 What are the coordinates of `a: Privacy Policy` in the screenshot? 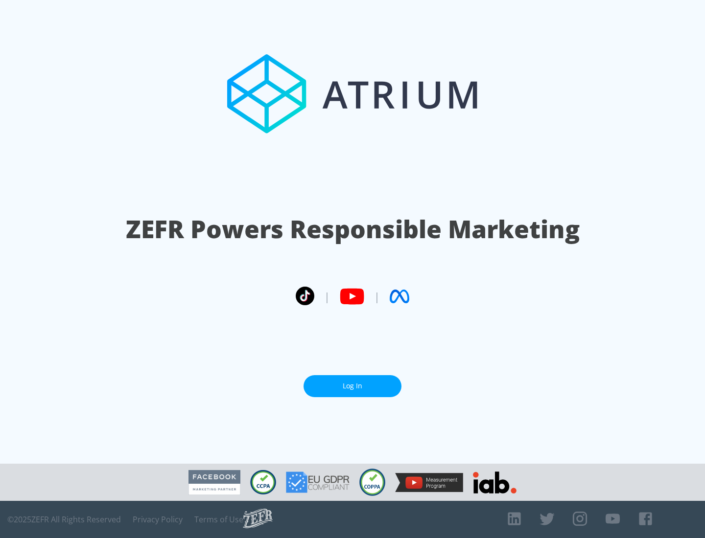 It's located at (158, 520).